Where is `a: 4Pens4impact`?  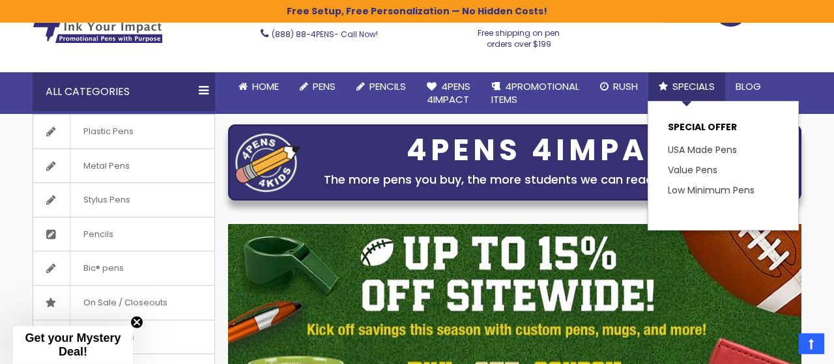
a: 4Pens4impact is located at coordinates (448, 93).